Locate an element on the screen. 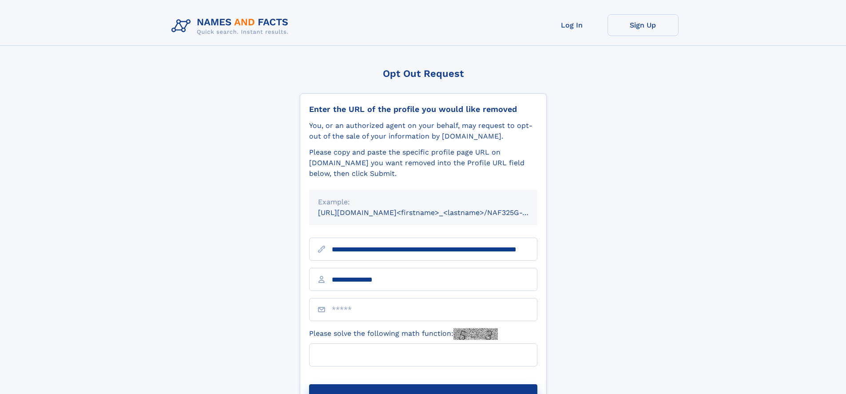  img: Logo Names and Facts is located at coordinates (232, 26).